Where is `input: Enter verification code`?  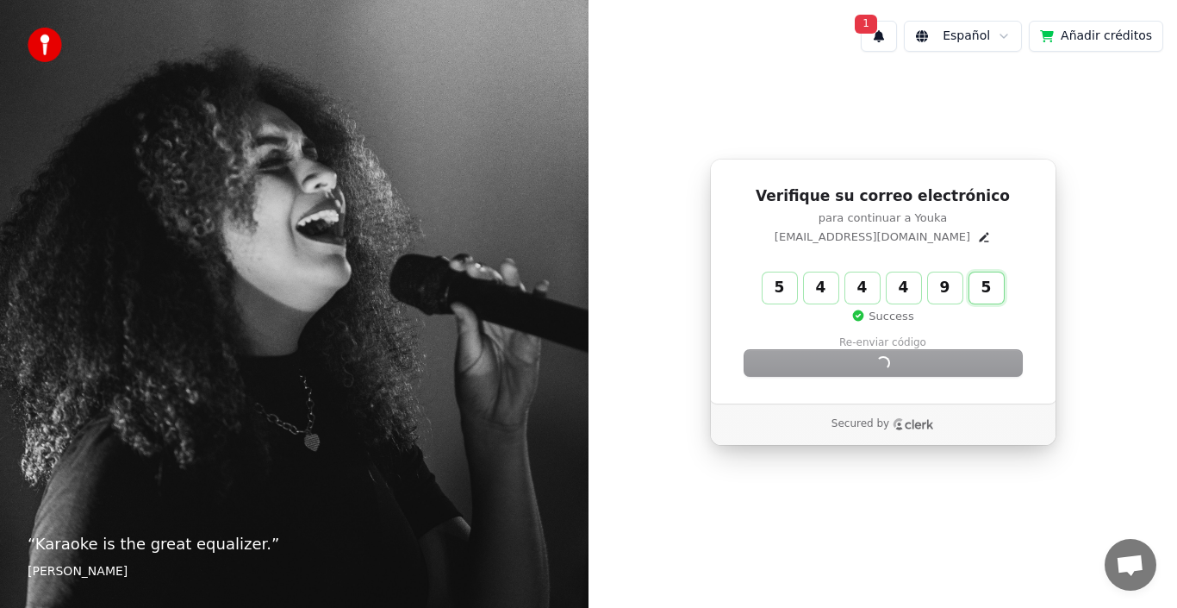 input: Enter verification code is located at coordinates (901, 288).